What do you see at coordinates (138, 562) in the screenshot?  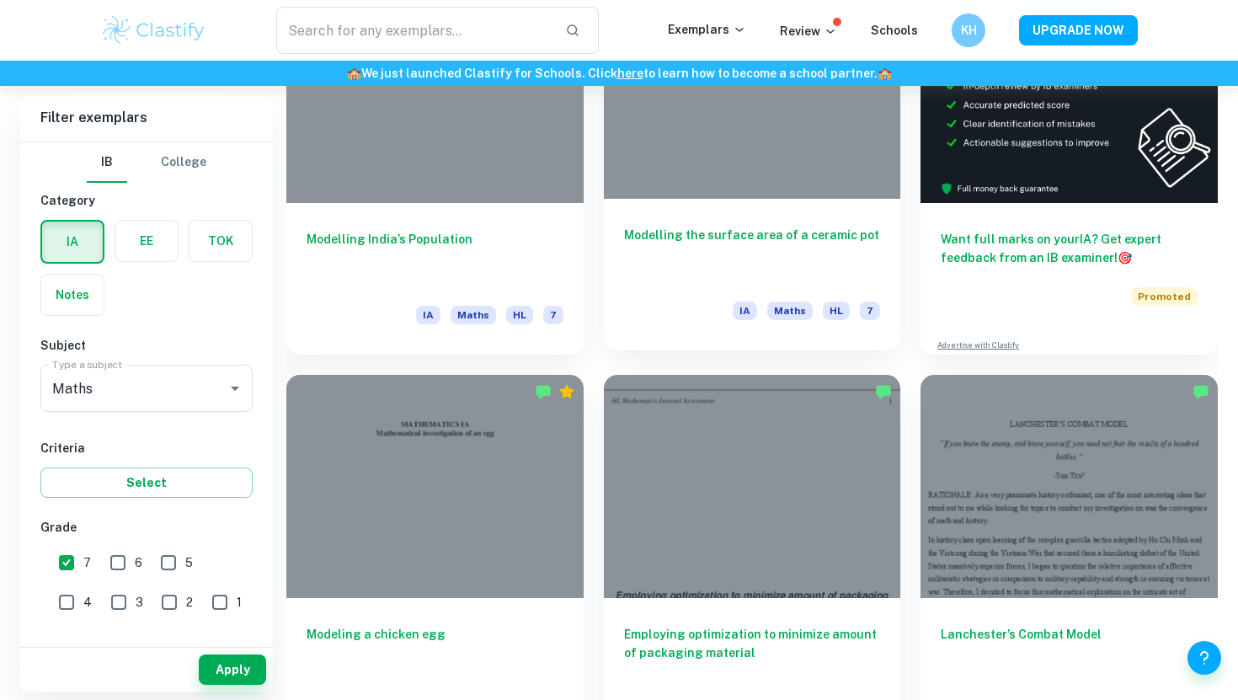 I see `span: 6` at bounding box center [138, 562].